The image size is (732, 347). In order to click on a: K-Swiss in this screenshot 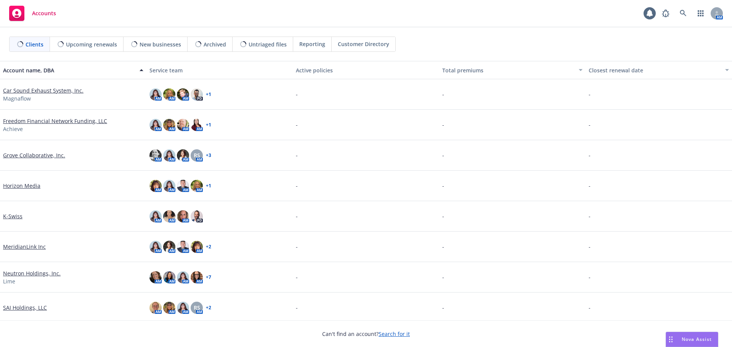, I will do `click(13, 216)`.